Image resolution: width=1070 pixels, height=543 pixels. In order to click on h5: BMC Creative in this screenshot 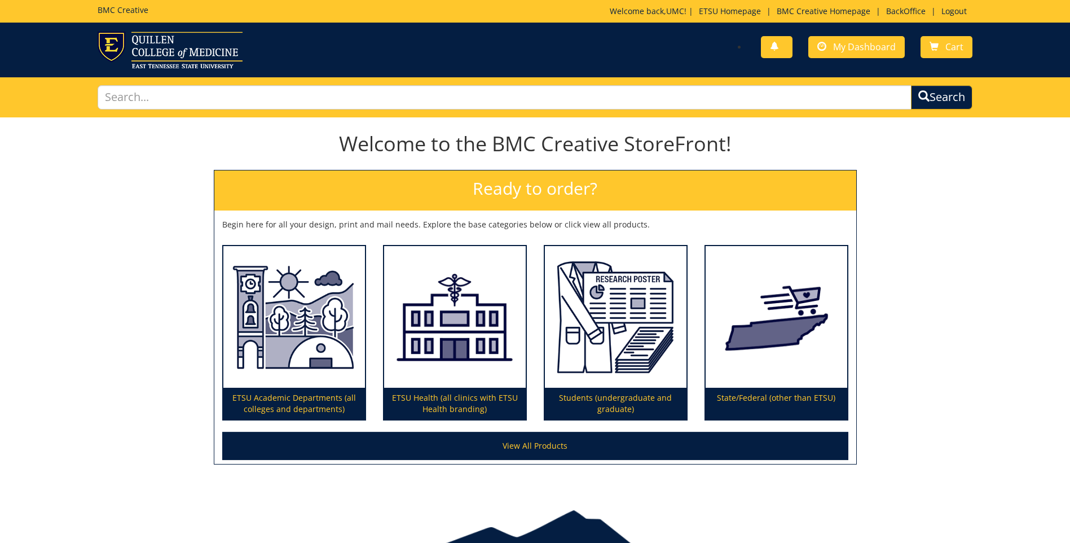, I will do `click(123, 10)`.